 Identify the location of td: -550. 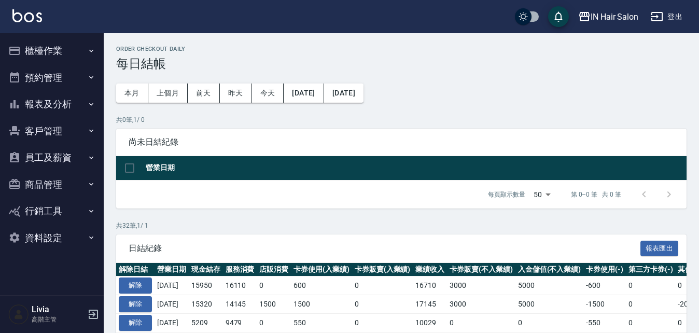
(605, 323).